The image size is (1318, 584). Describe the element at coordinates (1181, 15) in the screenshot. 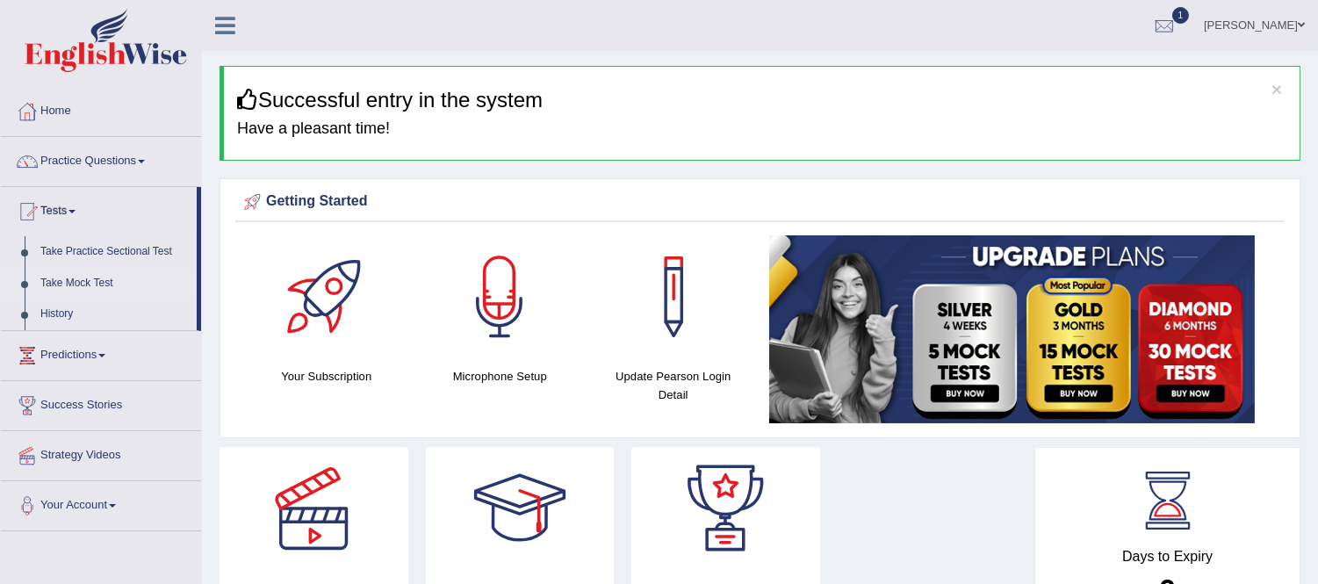

I see `span: 1` at that location.